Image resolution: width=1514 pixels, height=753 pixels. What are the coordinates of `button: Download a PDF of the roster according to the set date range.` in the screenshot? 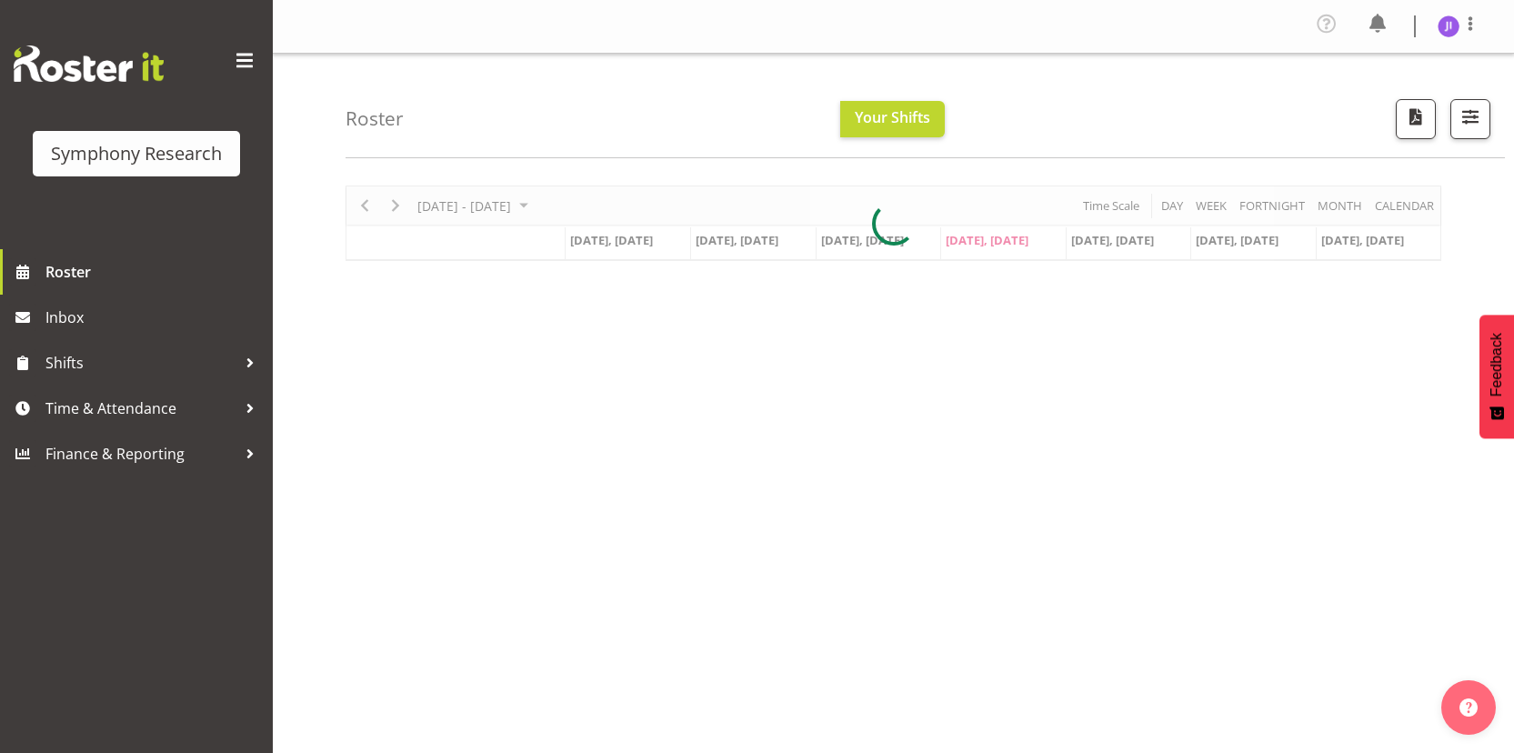 It's located at (1416, 119).